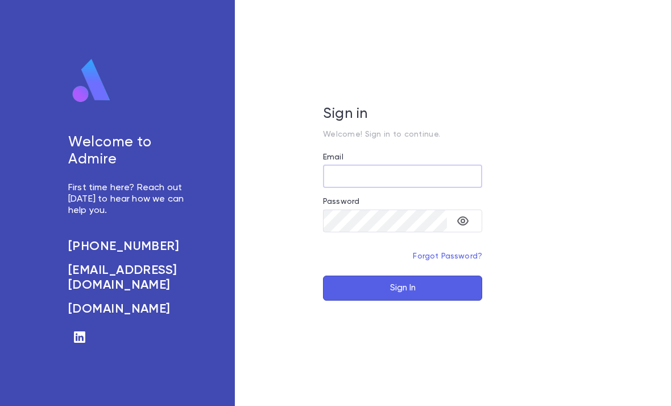 This screenshot has height=406, width=671. What do you see at coordinates (463, 221) in the screenshot?
I see `button: toggle password visibility` at bounding box center [463, 221].